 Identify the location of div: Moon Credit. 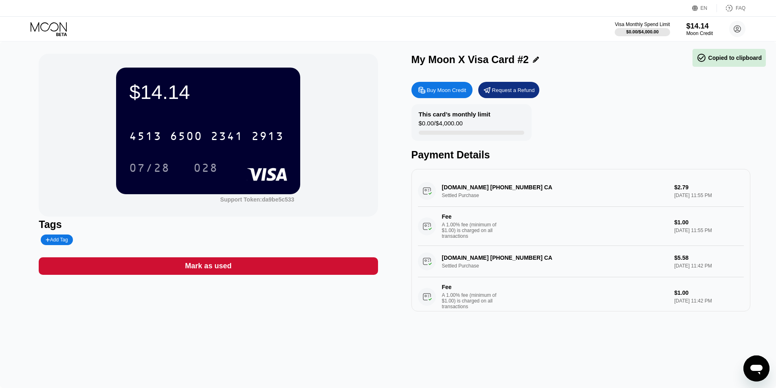
(700, 33).